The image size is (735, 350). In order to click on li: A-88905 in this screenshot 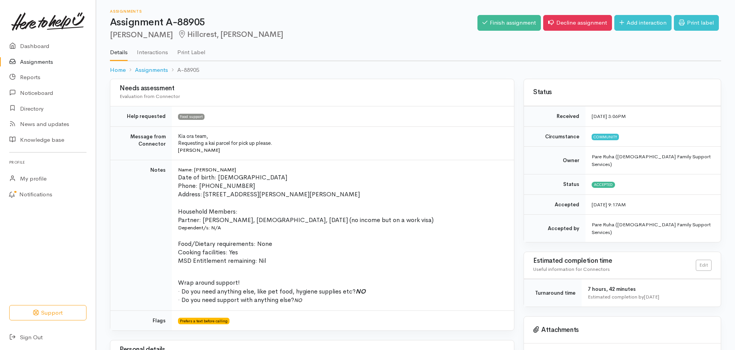, I will do `click(183, 70)`.